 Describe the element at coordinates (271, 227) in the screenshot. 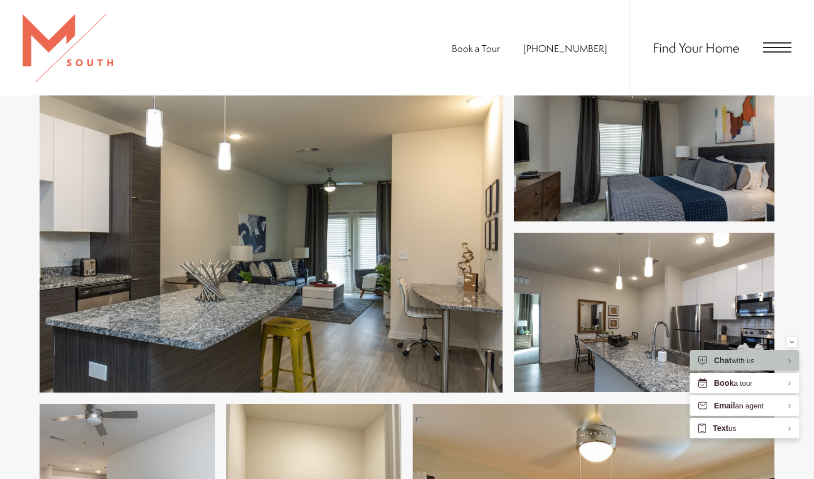

I see `img: Beautiful living areas to match your lifestyle` at that location.